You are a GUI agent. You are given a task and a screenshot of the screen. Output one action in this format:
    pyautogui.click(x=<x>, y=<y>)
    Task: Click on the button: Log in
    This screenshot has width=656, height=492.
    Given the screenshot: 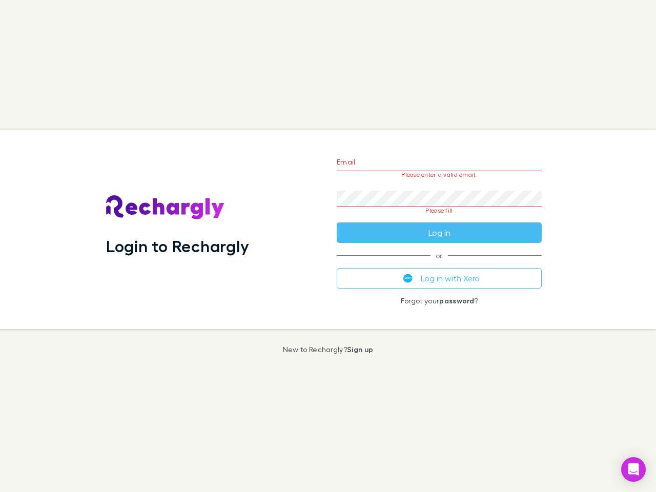 What is the action you would take?
    pyautogui.click(x=439, y=233)
    